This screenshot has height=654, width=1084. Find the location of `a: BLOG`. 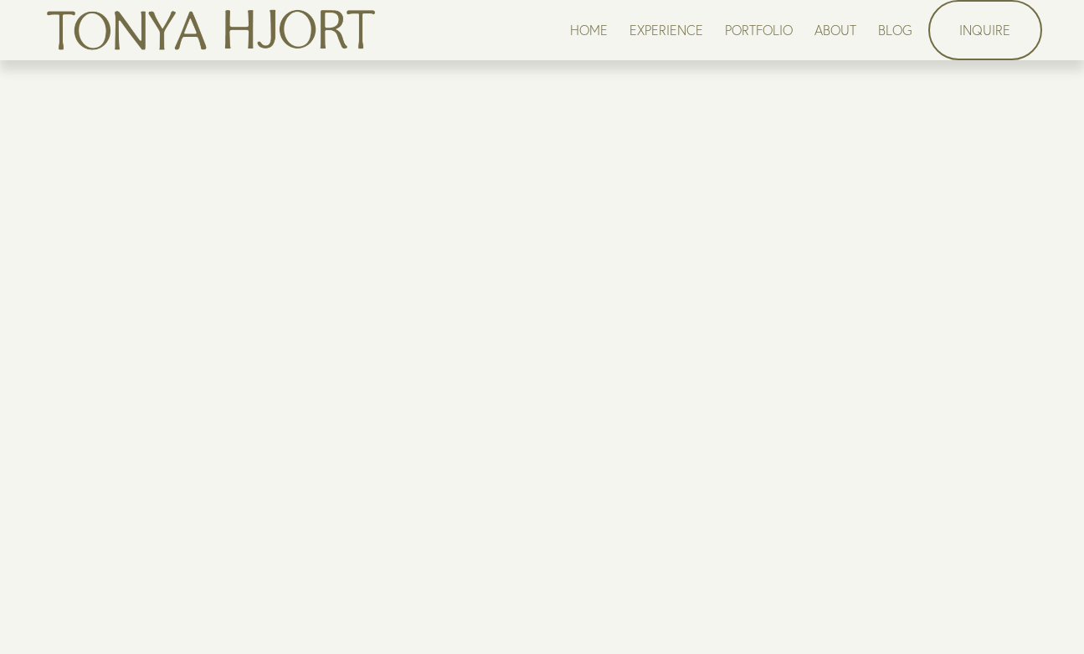

a: BLOG is located at coordinates (895, 29).